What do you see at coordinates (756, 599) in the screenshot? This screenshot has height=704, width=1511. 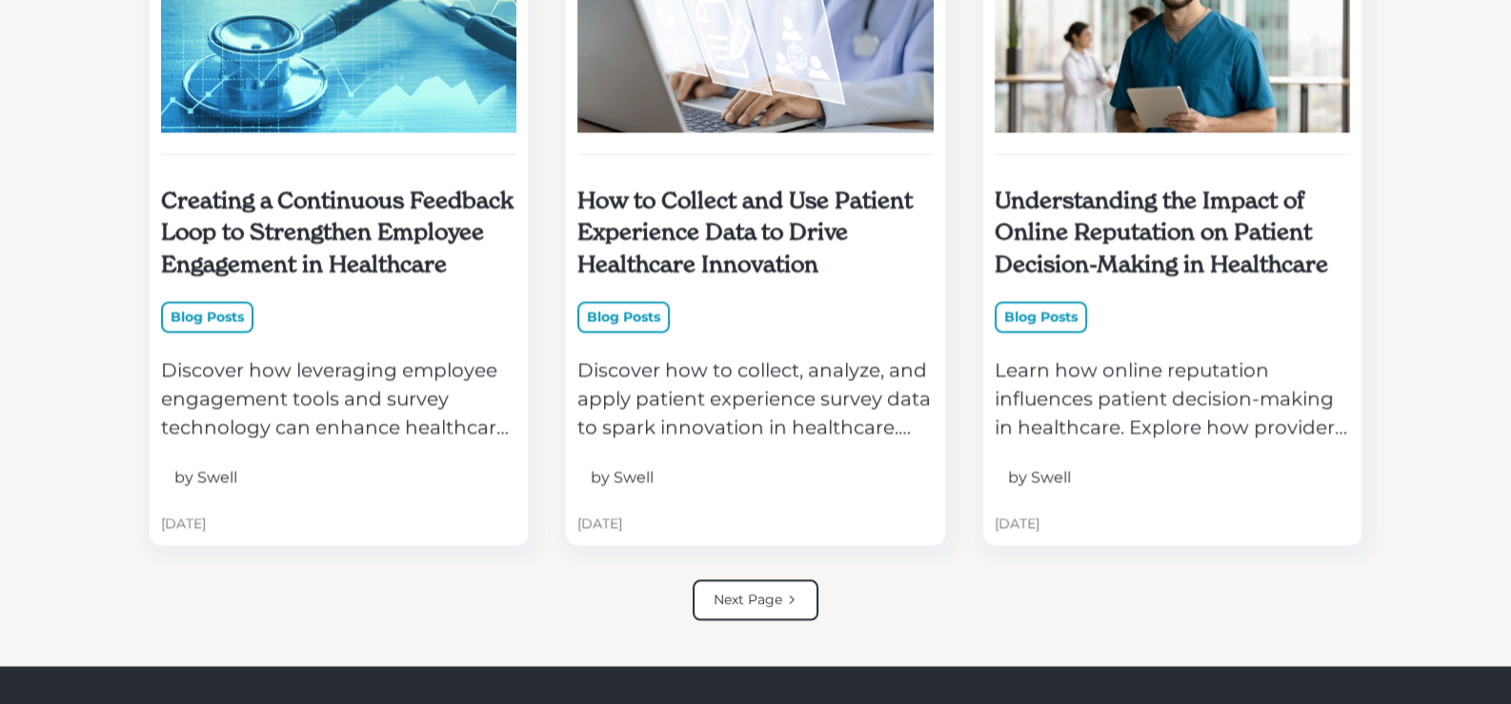 I see `a: Next Page` at bounding box center [756, 599].